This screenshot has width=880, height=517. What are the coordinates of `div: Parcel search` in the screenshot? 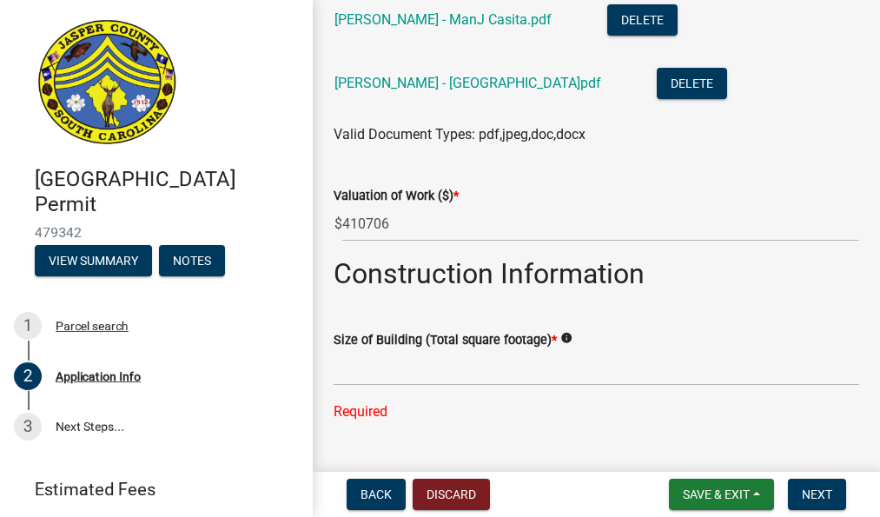 It's located at (92, 326).